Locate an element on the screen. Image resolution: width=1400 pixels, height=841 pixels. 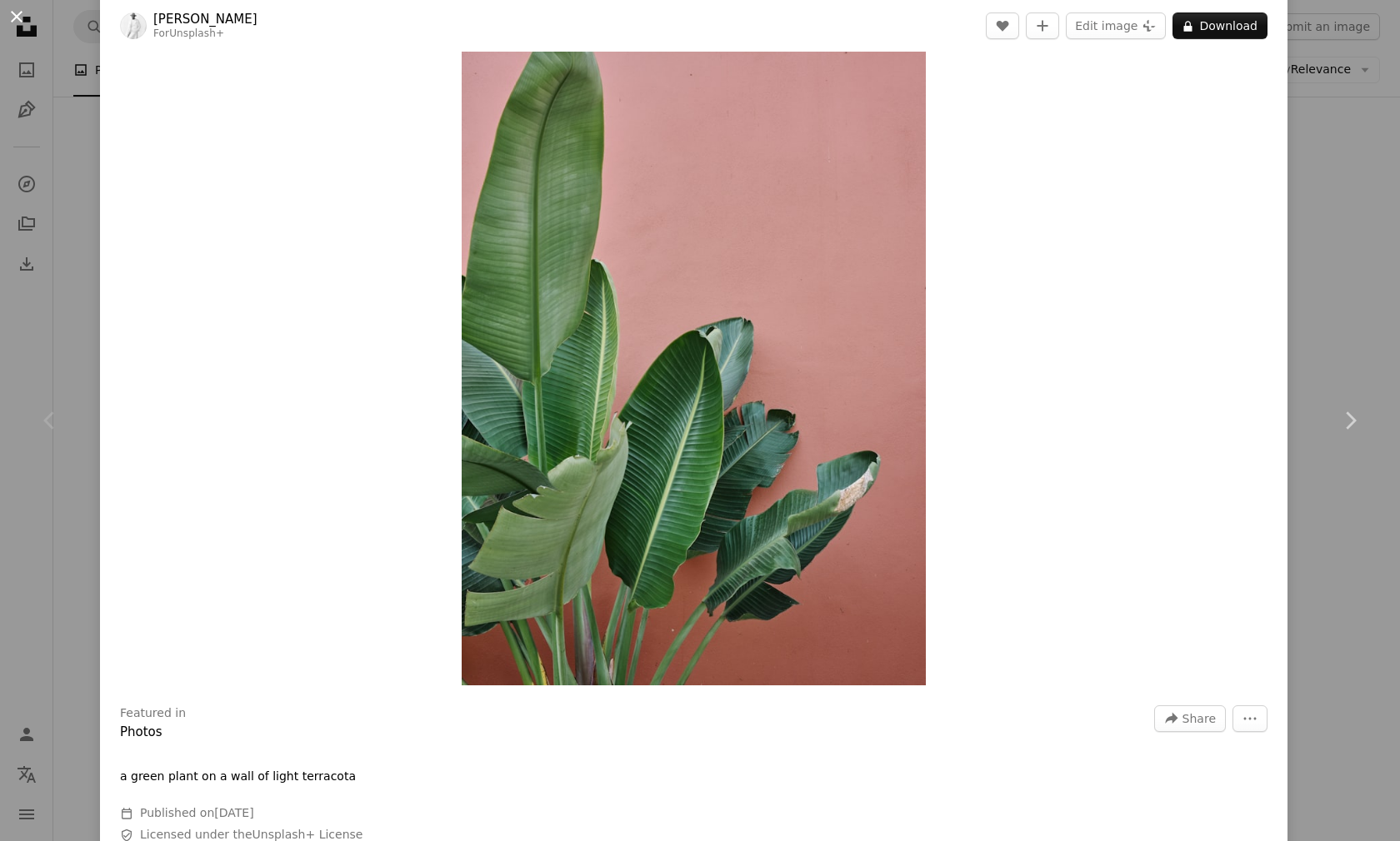
button: Edit image is located at coordinates (1116, 26).